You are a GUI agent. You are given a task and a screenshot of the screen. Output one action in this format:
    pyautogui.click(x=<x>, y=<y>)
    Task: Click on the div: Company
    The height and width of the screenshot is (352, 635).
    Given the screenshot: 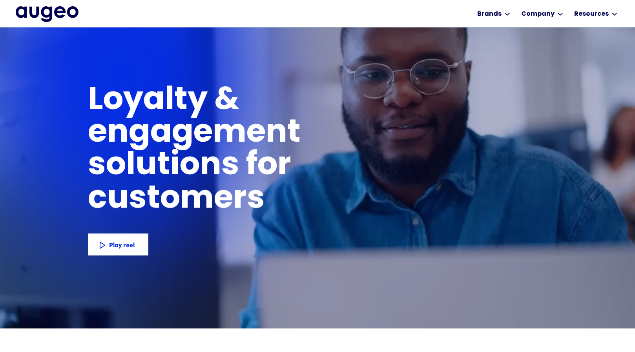 What is the action you would take?
    pyautogui.click(x=538, y=14)
    